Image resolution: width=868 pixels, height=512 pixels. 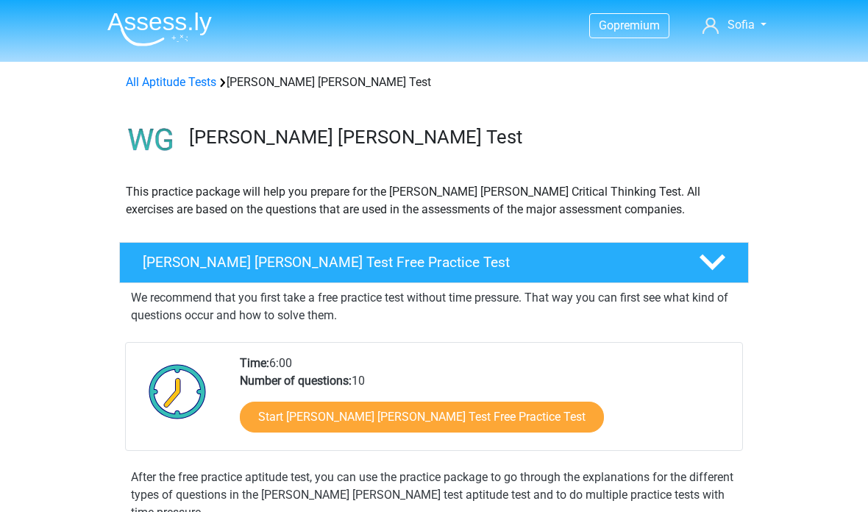 I want to click on img: Assessly, so click(x=160, y=29).